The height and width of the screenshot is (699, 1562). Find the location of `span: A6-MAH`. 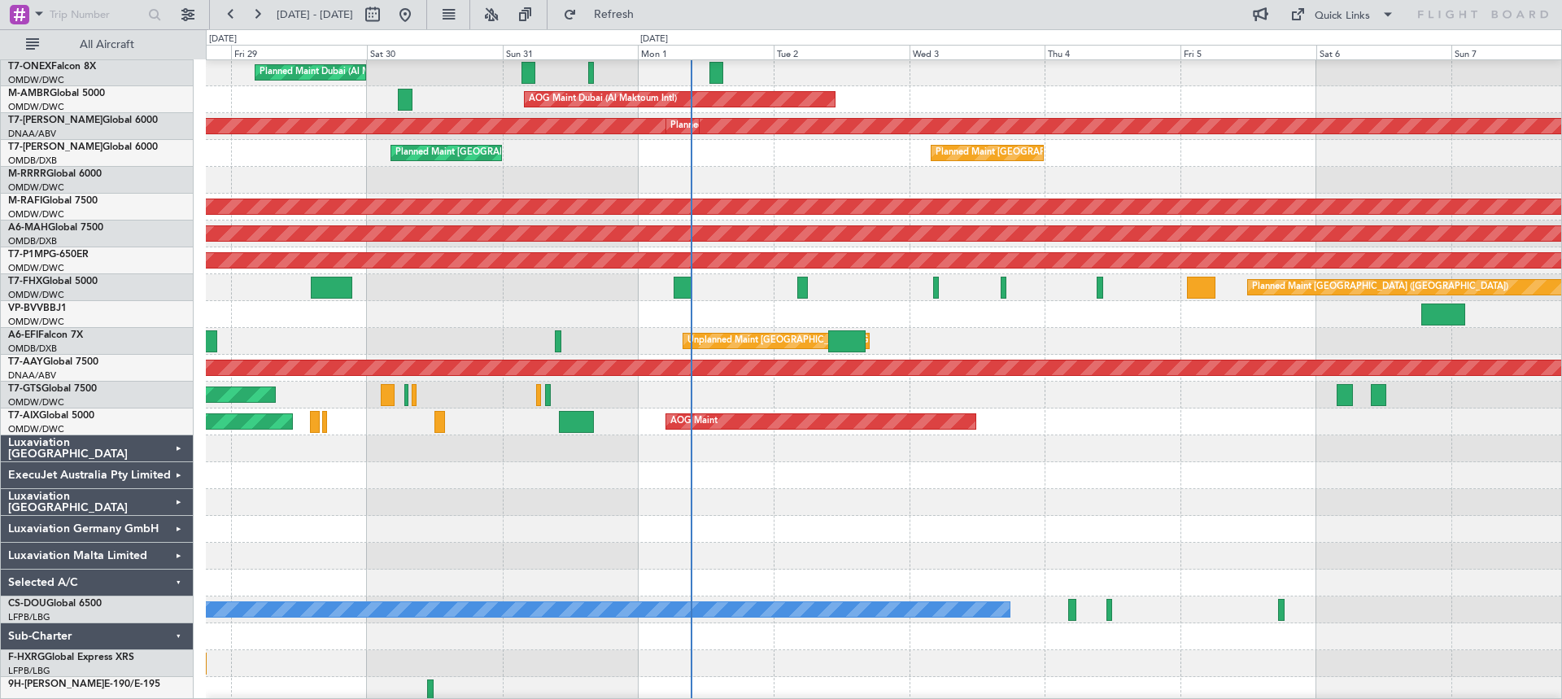

span: A6-MAH is located at coordinates (28, 228).